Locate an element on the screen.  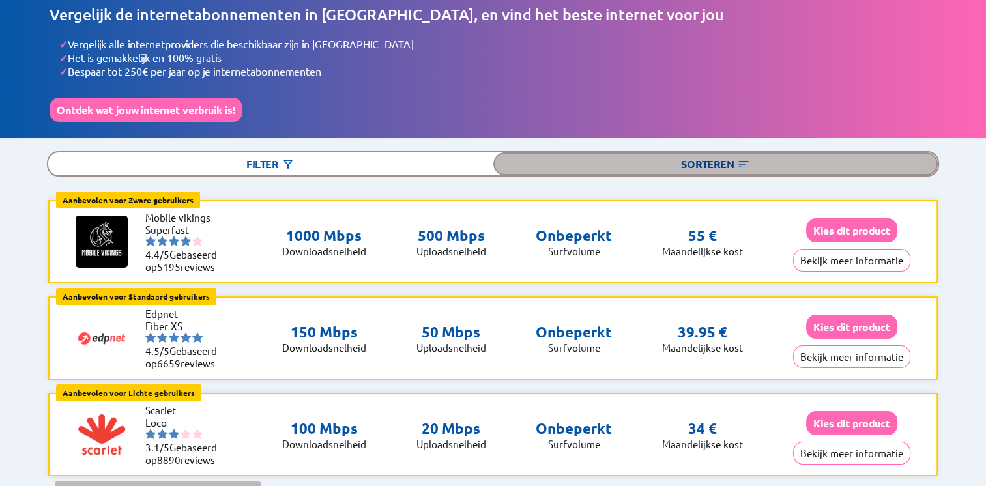
li: Mobile vikings is located at coordinates (184, 217).